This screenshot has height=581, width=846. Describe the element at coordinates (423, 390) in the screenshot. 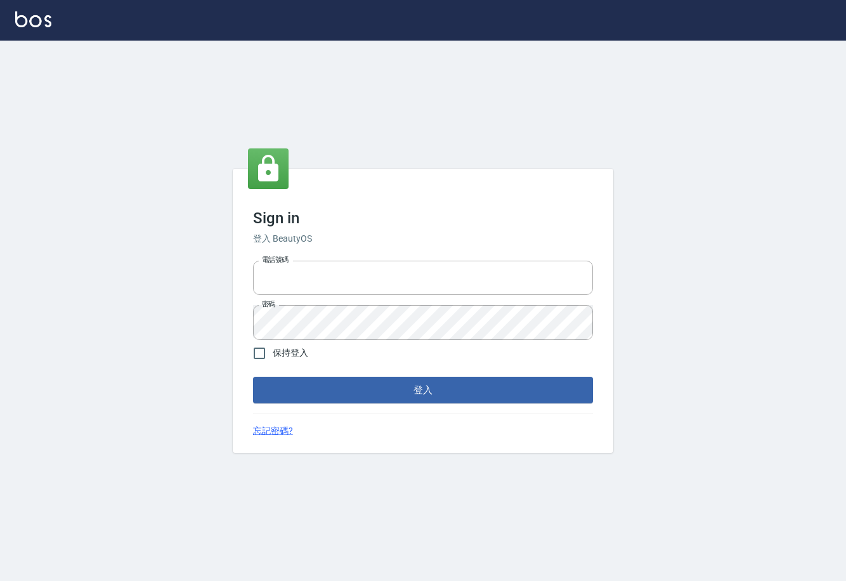

I see `button: 登入` at that location.